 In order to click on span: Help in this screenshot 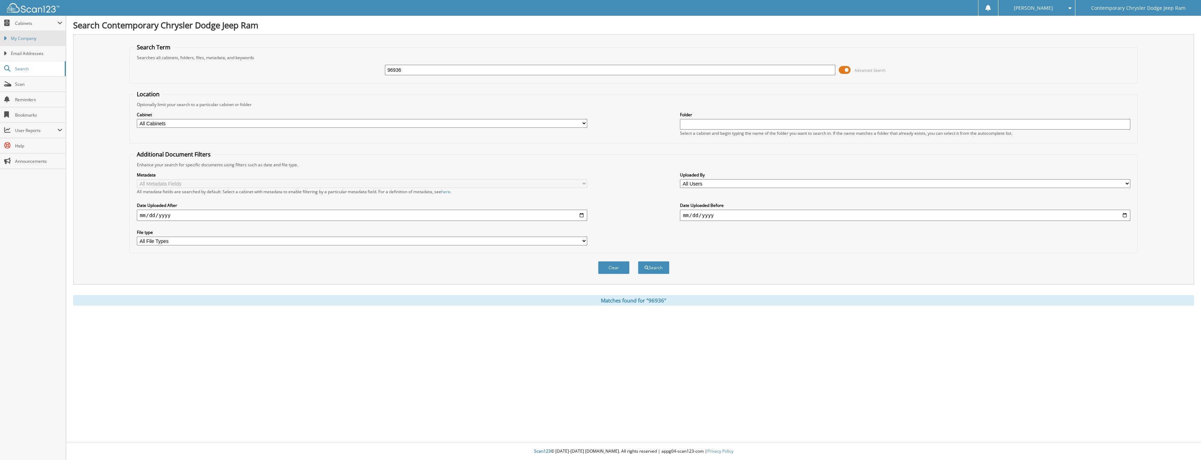, I will do `click(38, 146)`.